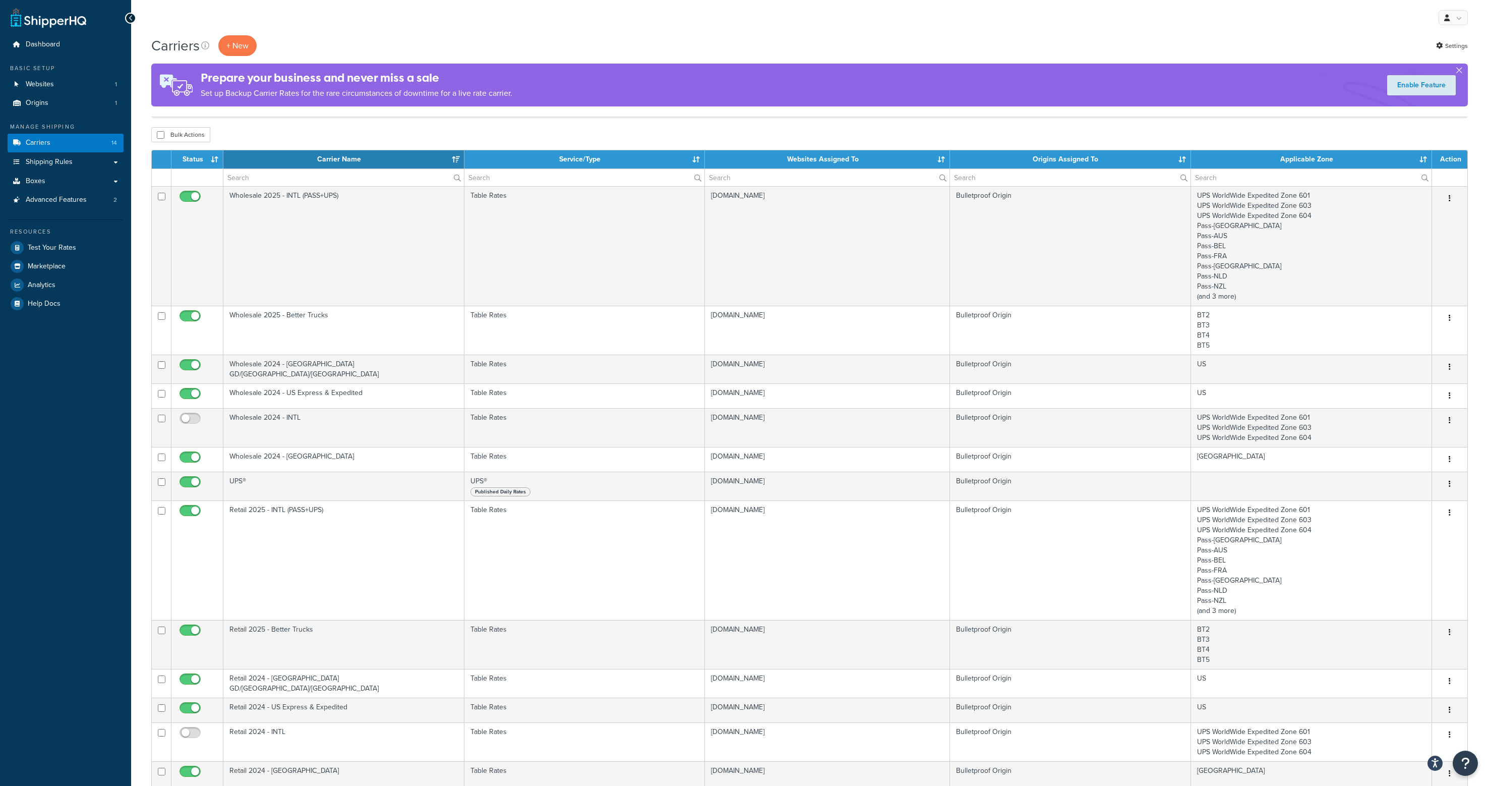  What do you see at coordinates (46, 266) in the screenshot?
I see `span: Marketplace` at bounding box center [46, 266].